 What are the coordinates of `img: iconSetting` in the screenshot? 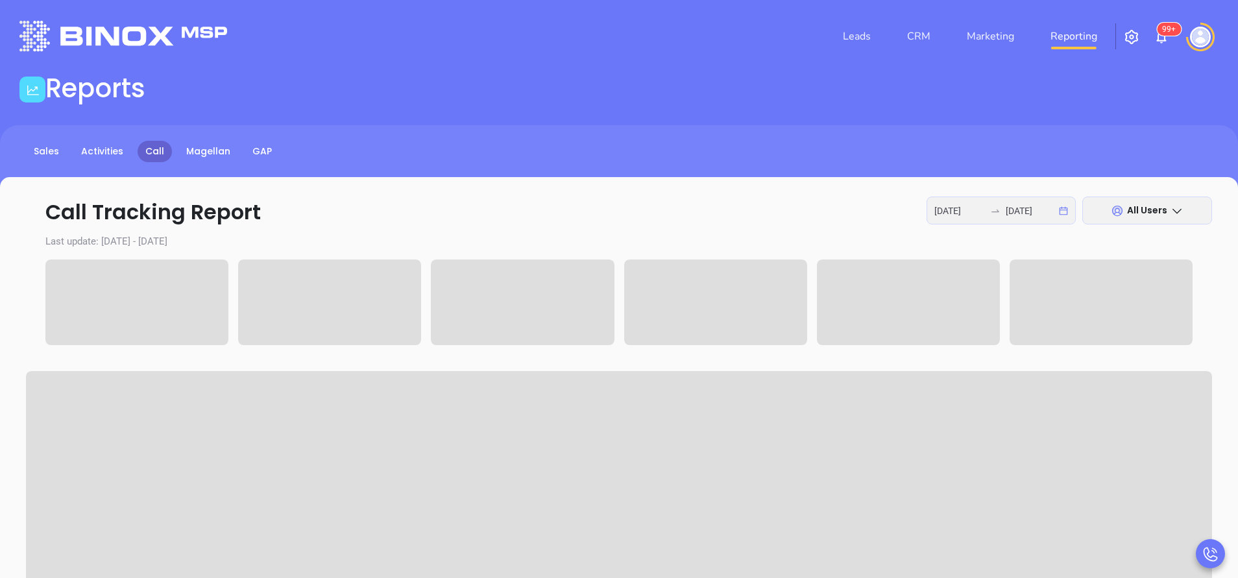 It's located at (1132, 37).